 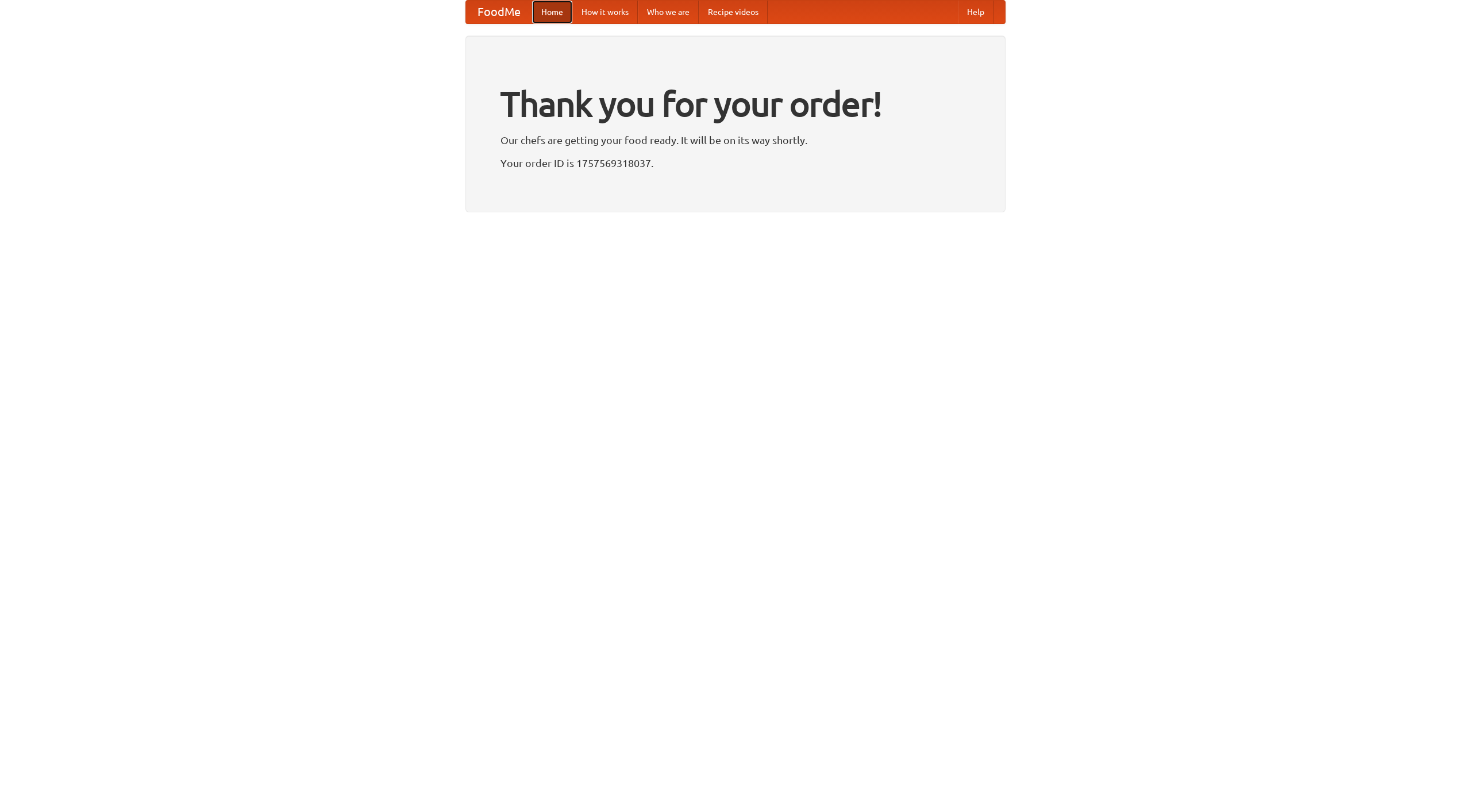 What do you see at coordinates (499, 12) in the screenshot?
I see `a: FoodMe` at bounding box center [499, 12].